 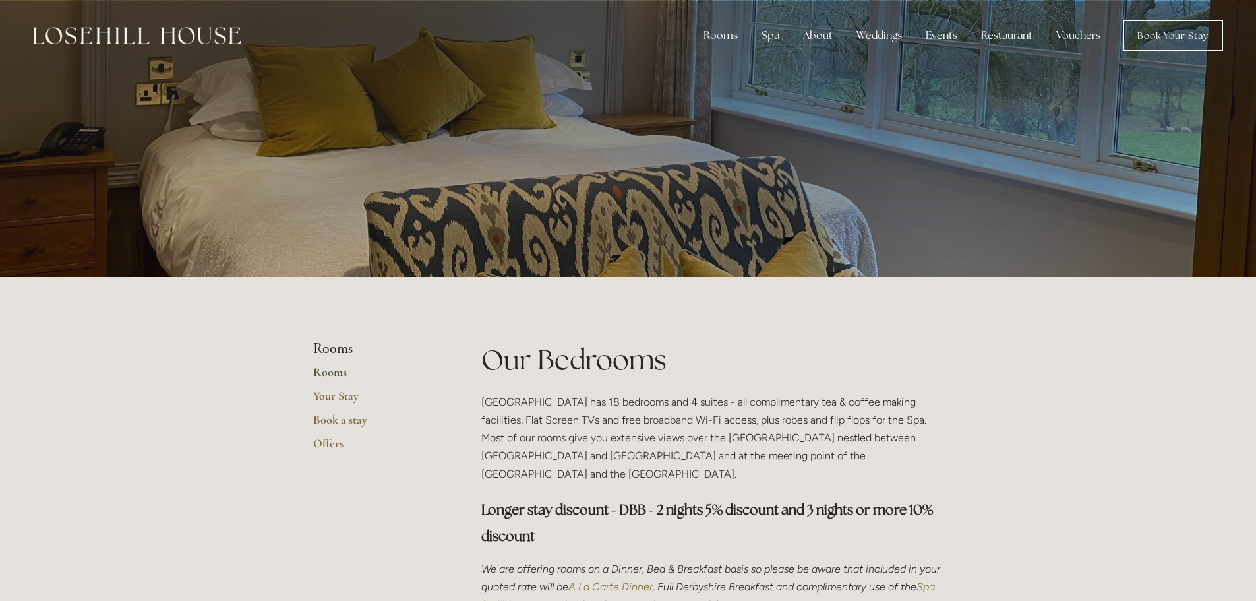 I want to click on a: Rooms, so click(x=376, y=377).